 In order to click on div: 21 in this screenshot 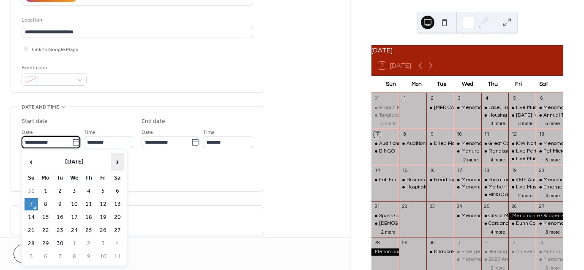, I will do `click(377, 207)`.